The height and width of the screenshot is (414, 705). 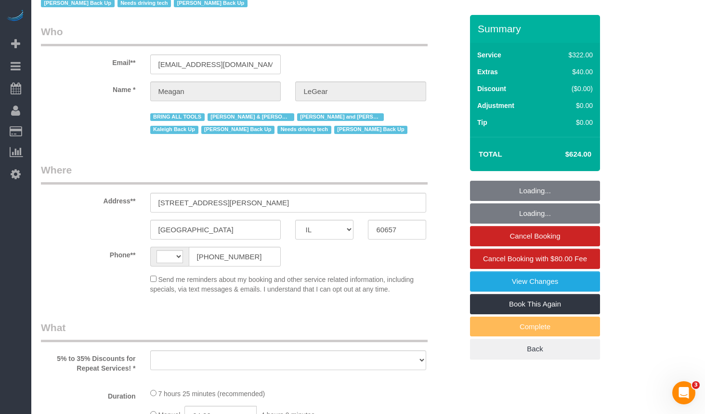 I want to click on label: Extras, so click(x=488, y=72).